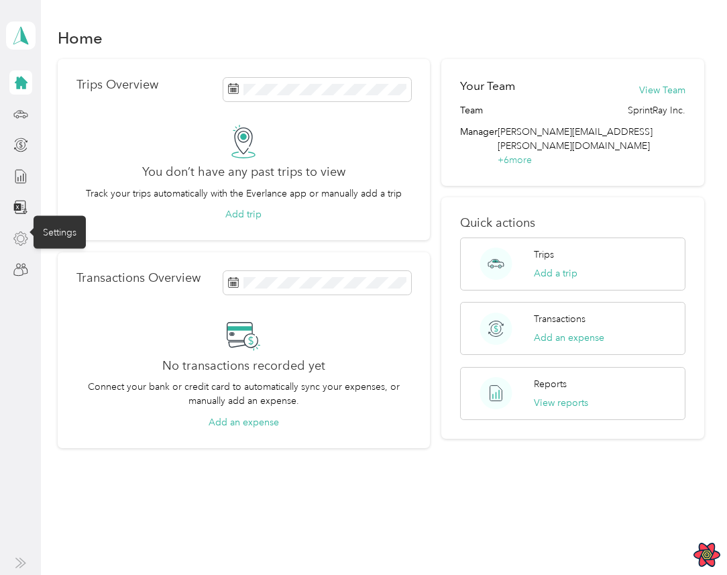  Describe the element at coordinates (707, 554) in the screenshot. I see `button: Open React Query Devtools` at that location.